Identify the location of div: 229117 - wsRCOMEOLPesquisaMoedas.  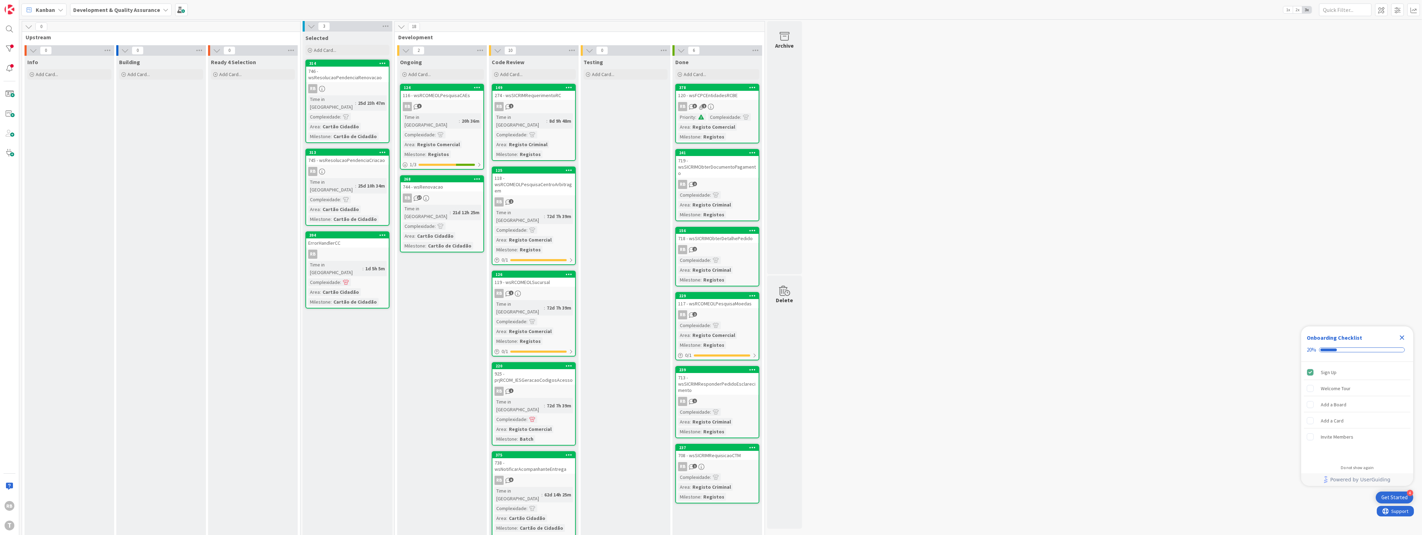
(717, 300).